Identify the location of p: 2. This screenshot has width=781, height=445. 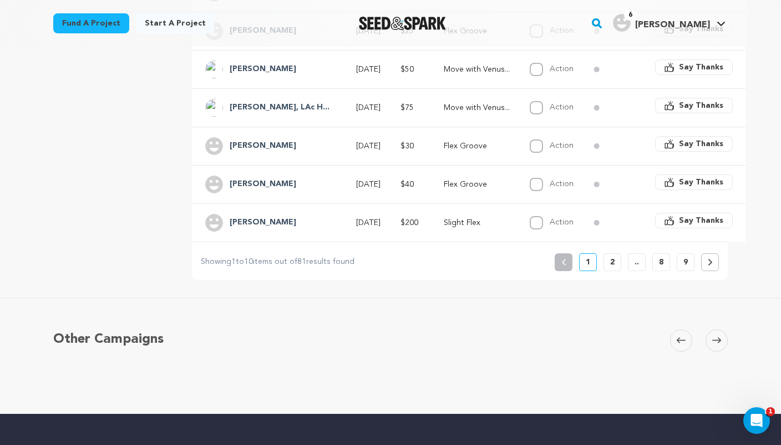
(613, 262).